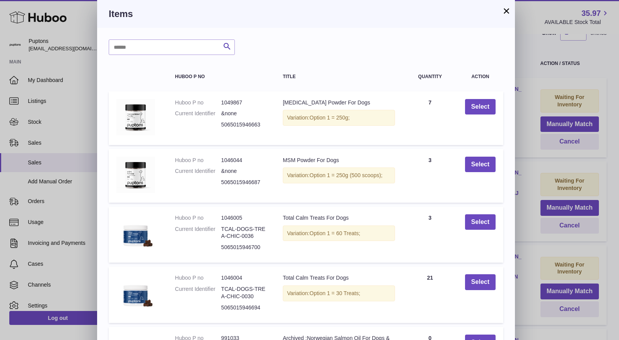 Image resolution: width=619 pixels, height=340 pixels. I want to click on div: MSM Powder For Dogs, so click(339, 160).